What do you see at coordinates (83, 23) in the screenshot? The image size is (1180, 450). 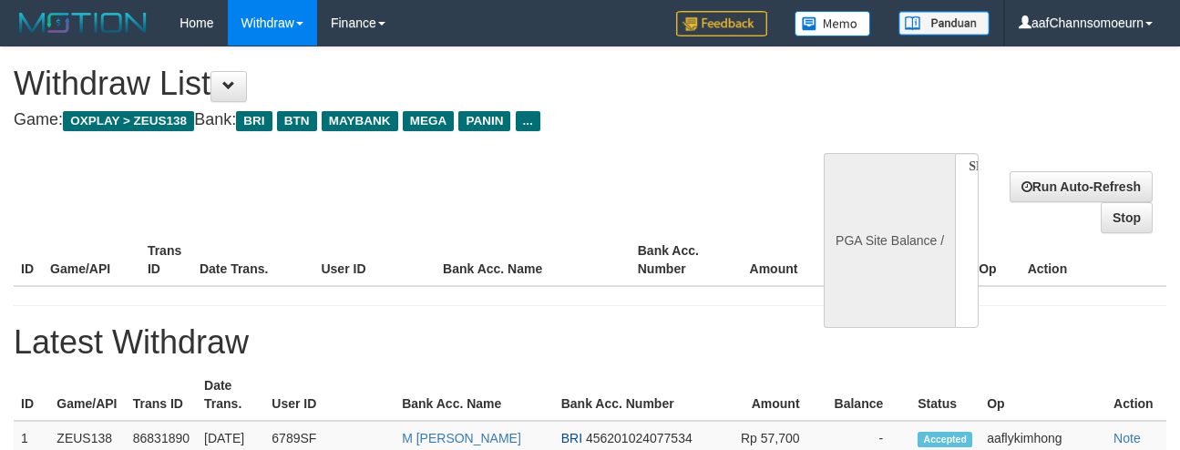 I see `img: MOTION_logo.png` at bounding box center [83, 23].